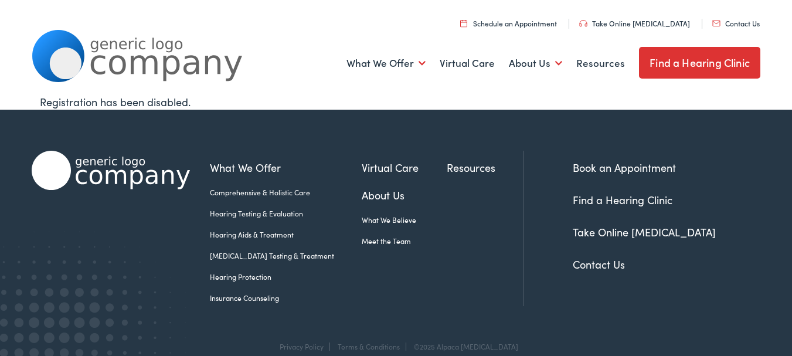 The width and height of the screenshot is (792, 356). Describe the element at coordinates (624, 167) in the screenshot. I see `a: Book an Appointment` at that location.